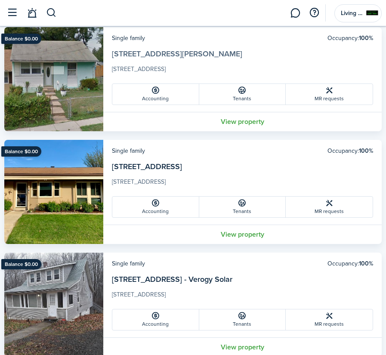 This screenshot has width=386, height=355. Describe the element at coordinates (351, 13) in the screenshot. I see `span: Living Legacy Properties LLC` at that location.